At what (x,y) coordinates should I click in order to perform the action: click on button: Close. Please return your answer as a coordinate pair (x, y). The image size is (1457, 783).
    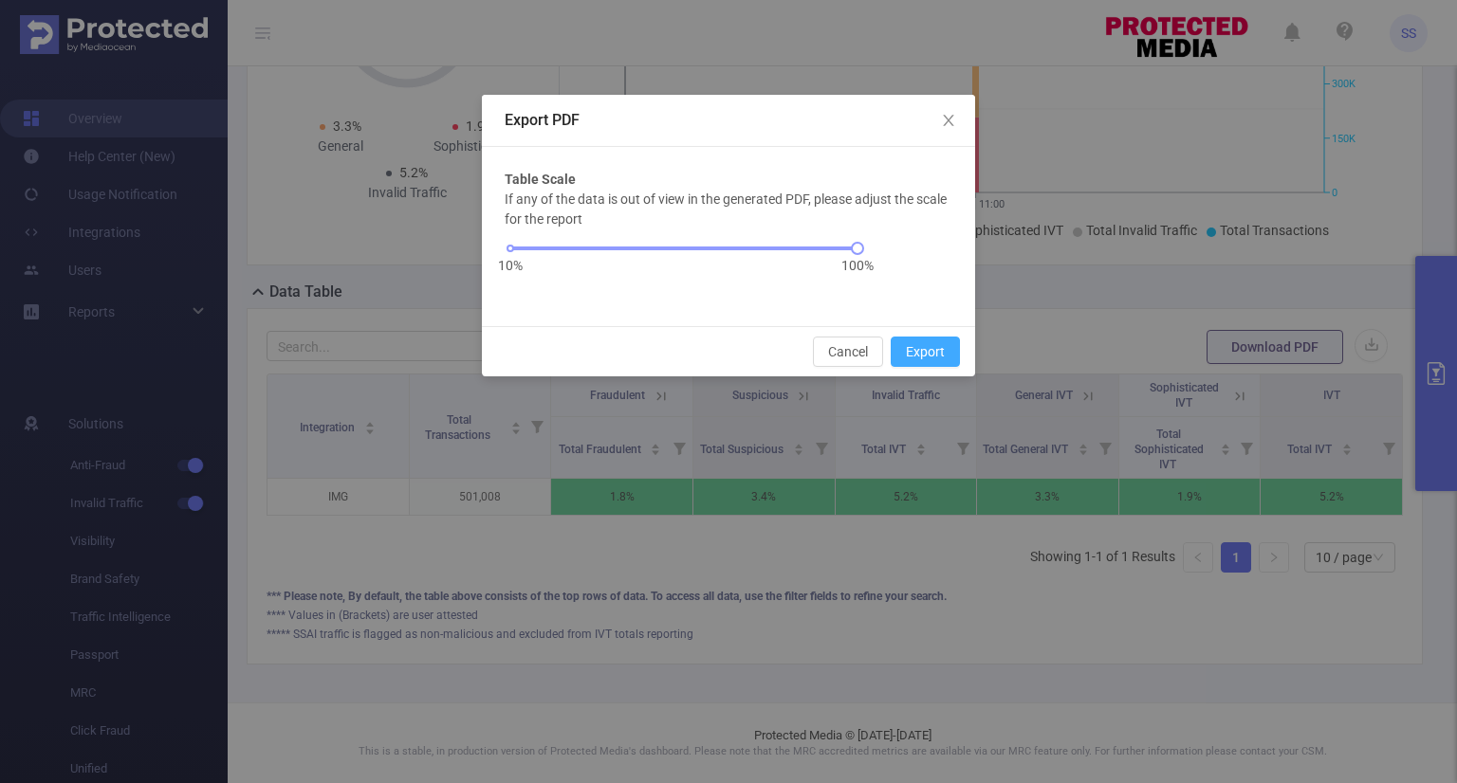
    Looking at the image, I should click on (948, 121).